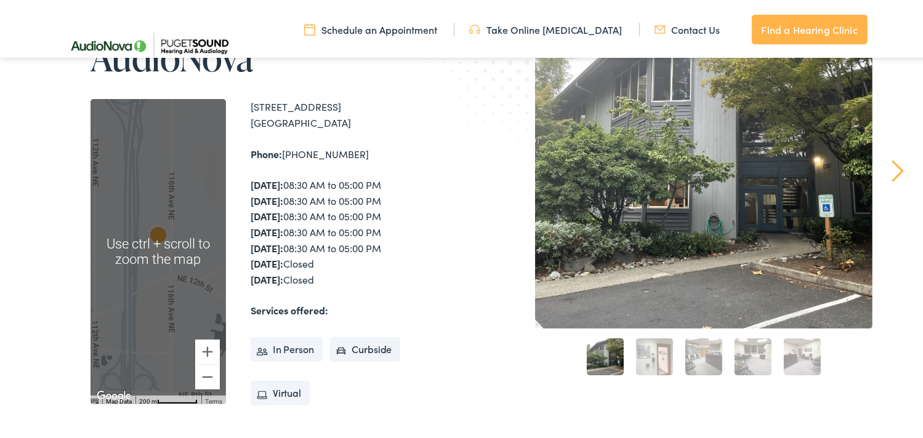 The height and width of the screenshot is (438, 923). I want to click on a: 1, so click(605, 355).